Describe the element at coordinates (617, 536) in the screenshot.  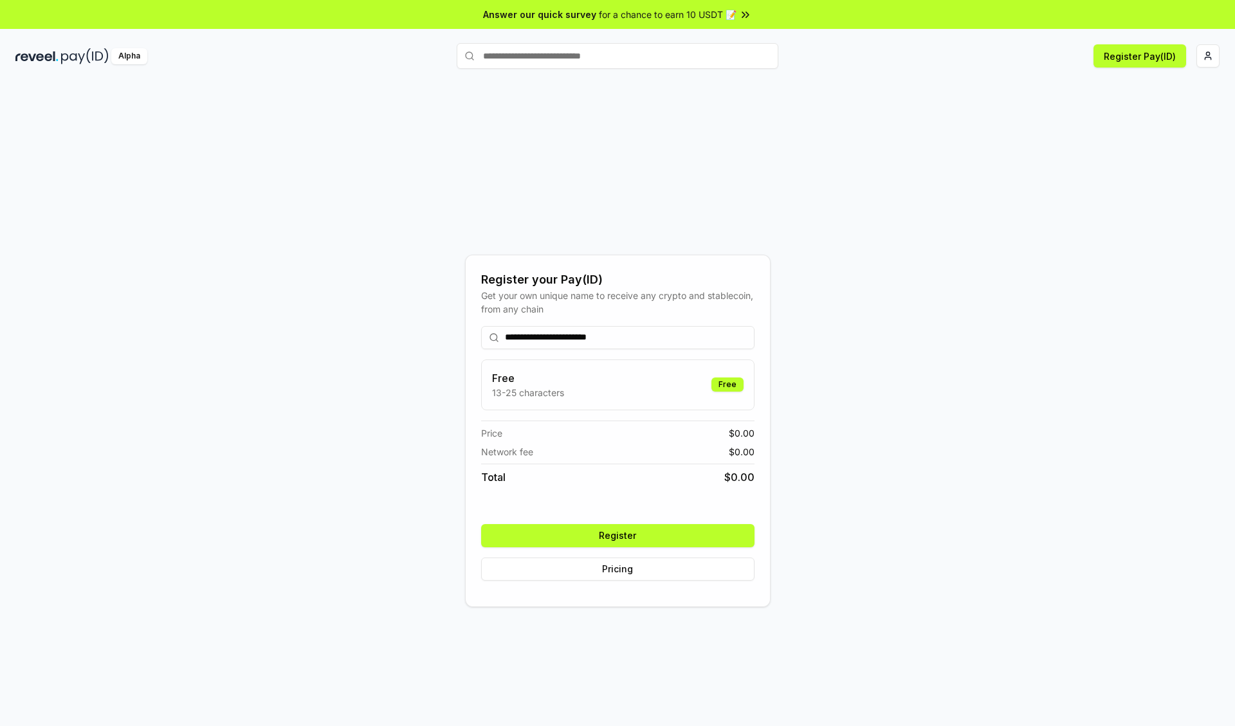
I see `button: Register` at that location.